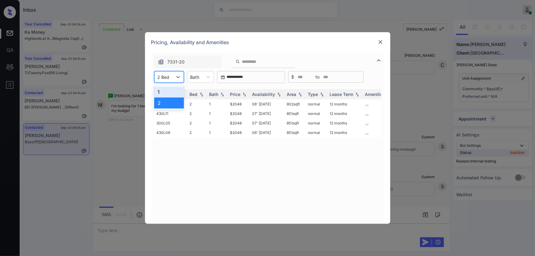  Describe the element at coordinates (376, 94) in the screenshot. I see `div: Amenities` at that location.